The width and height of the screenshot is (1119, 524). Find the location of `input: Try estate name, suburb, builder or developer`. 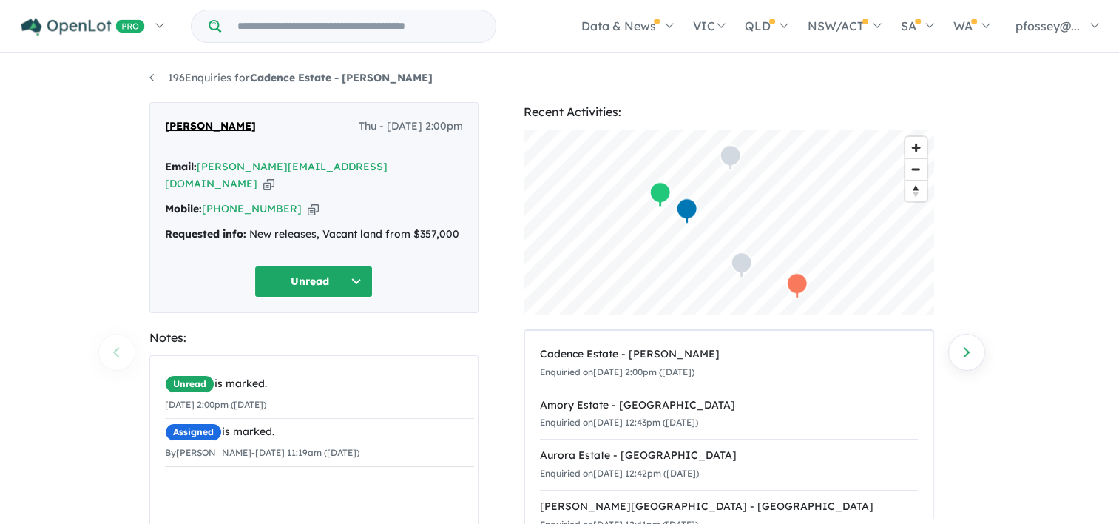

input: Try estate name, suburb, builder or developer is located at coordinates (358, 26).